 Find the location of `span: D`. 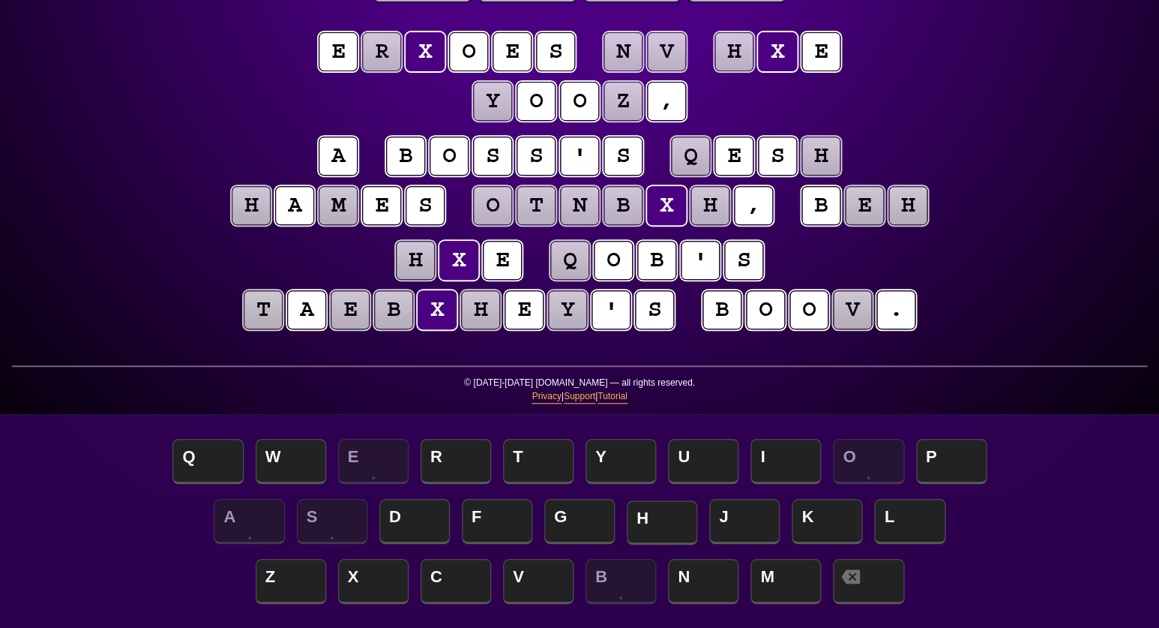

span: D is located at coordinates (415, 521).